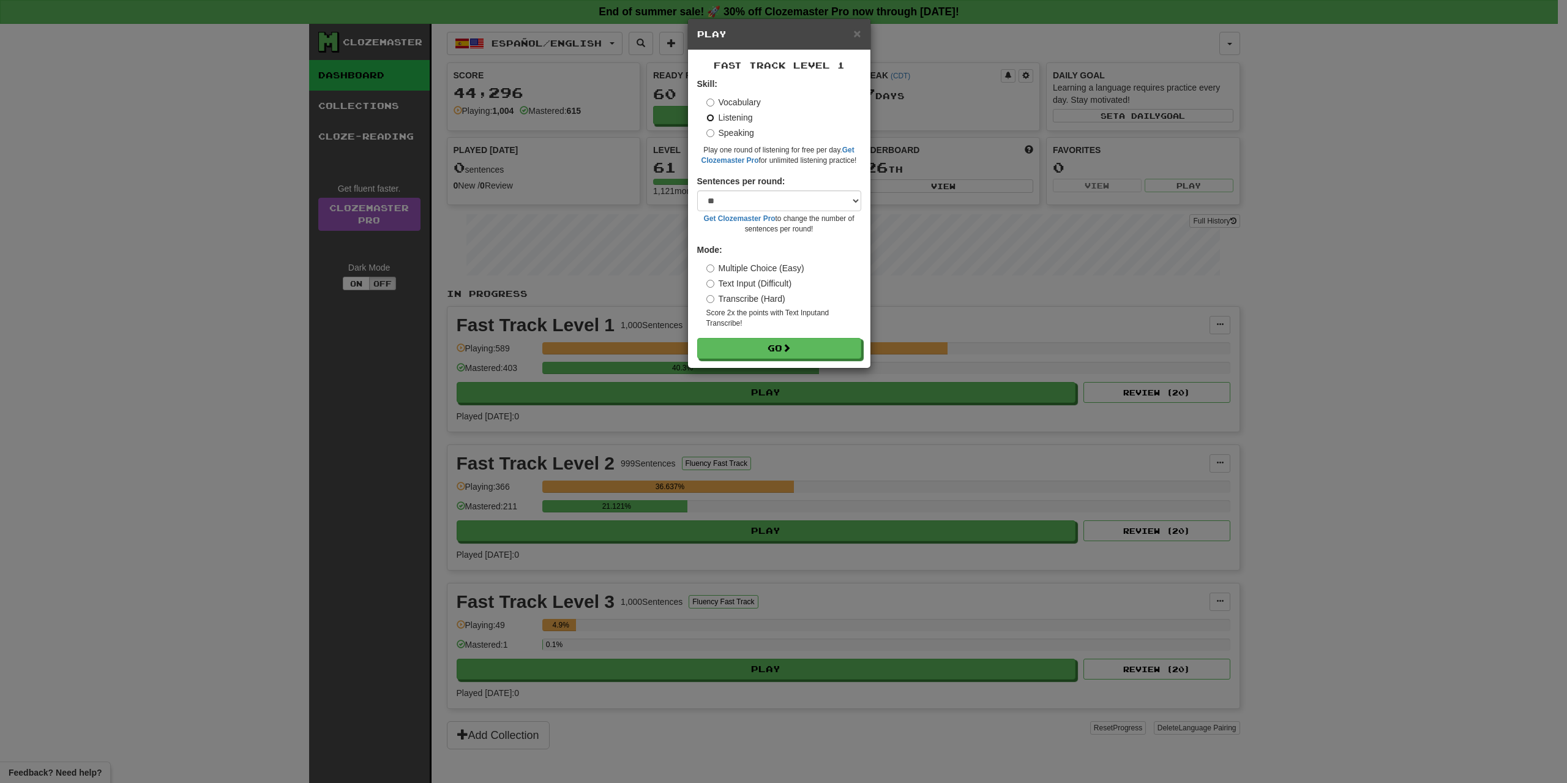  Describe the element at coordinates (710, 102) in the screenshot. I see `input: Vocabulary` at that location.